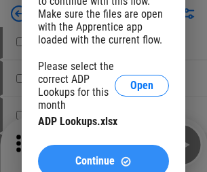  Describe the element at coordinates (142, 86) in the screenshot. I see `span: Open` at that location.